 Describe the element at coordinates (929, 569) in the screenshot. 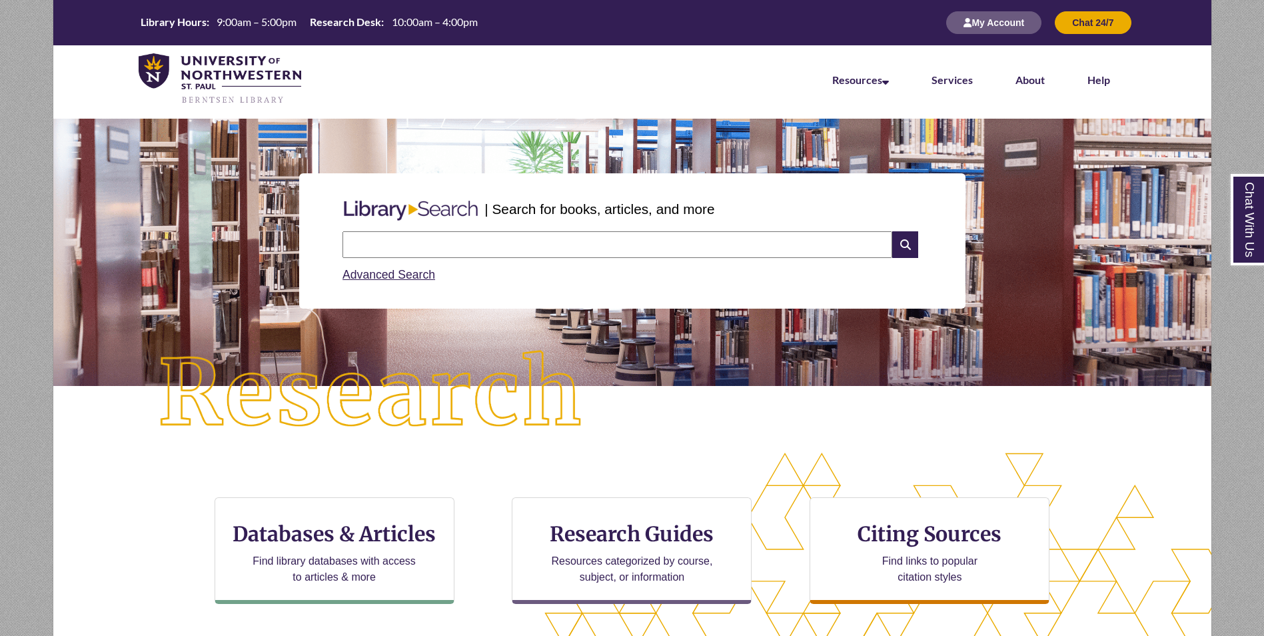

I see `p: Find links to popular citation styles` at that location.